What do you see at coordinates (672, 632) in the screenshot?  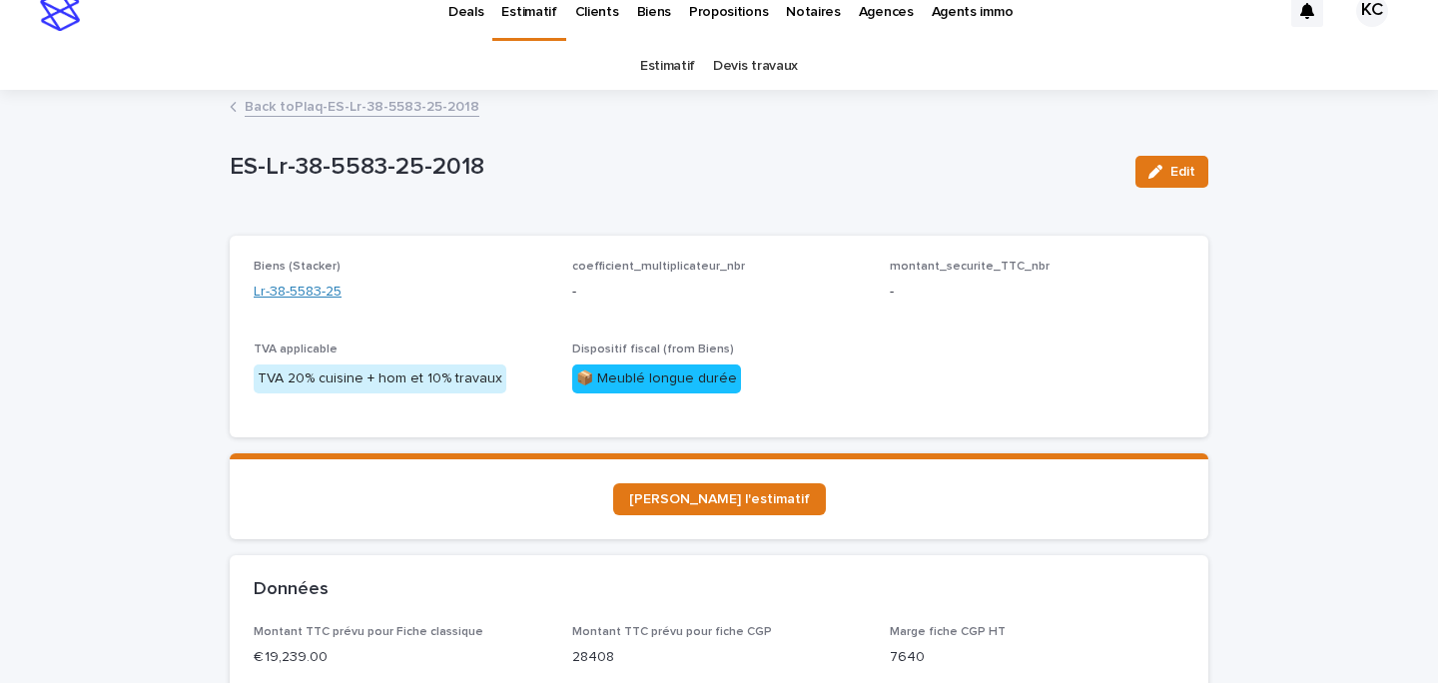 I see `span: Montant TTC prévu pour fiche CGP` at bounding box center [672, 632].